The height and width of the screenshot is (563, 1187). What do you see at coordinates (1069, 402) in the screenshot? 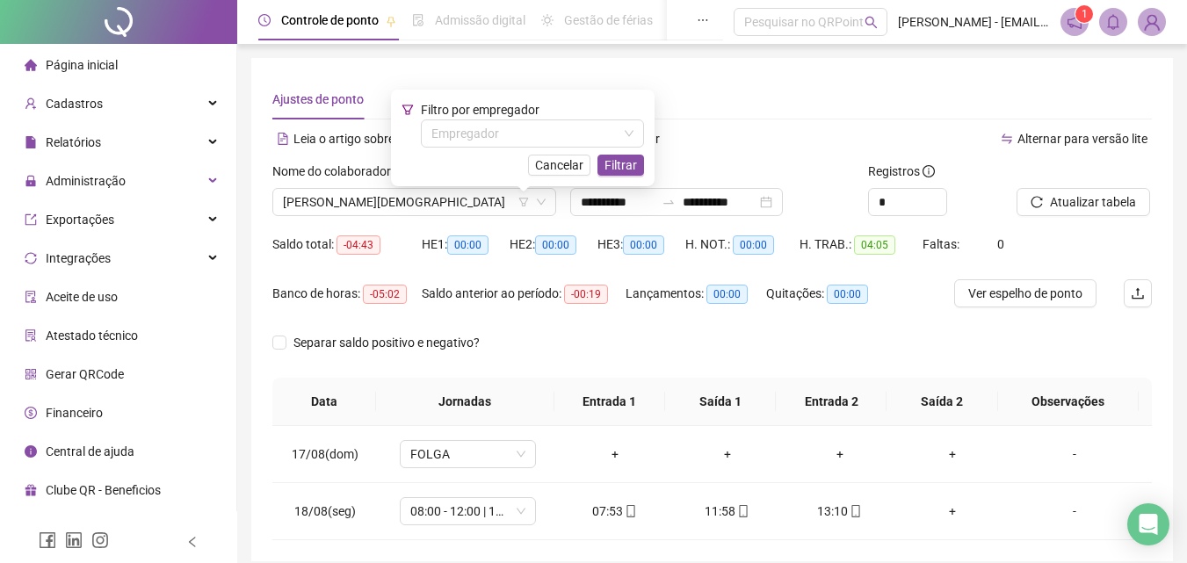
I see `th: Observações` at bounding box center [1069, 402].